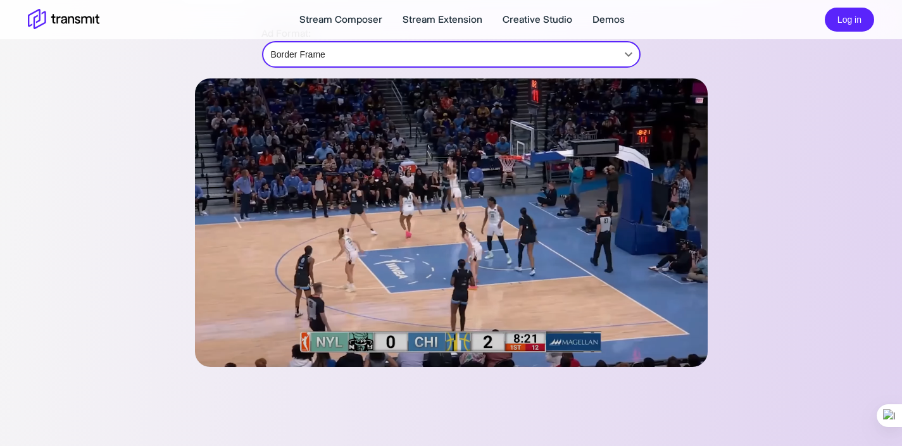 Image resolution: width=902 pixels, height=446 pixels. What do you see at coordinates (850, 18) in the screenshot?
I see `a: Log in` at bounding box center [850, 18].